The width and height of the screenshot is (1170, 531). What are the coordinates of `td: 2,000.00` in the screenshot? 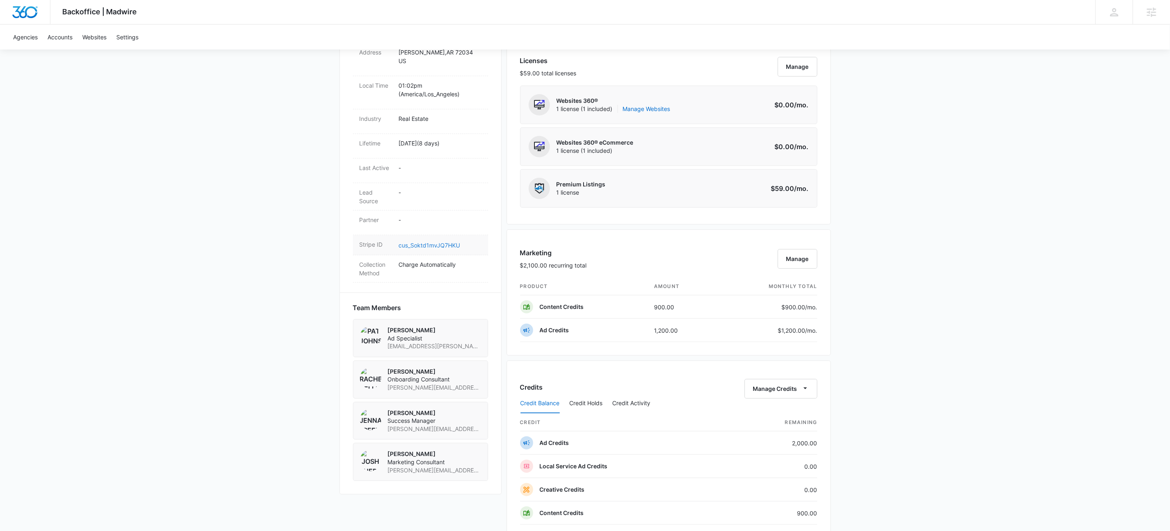 It's located at (774, 443).